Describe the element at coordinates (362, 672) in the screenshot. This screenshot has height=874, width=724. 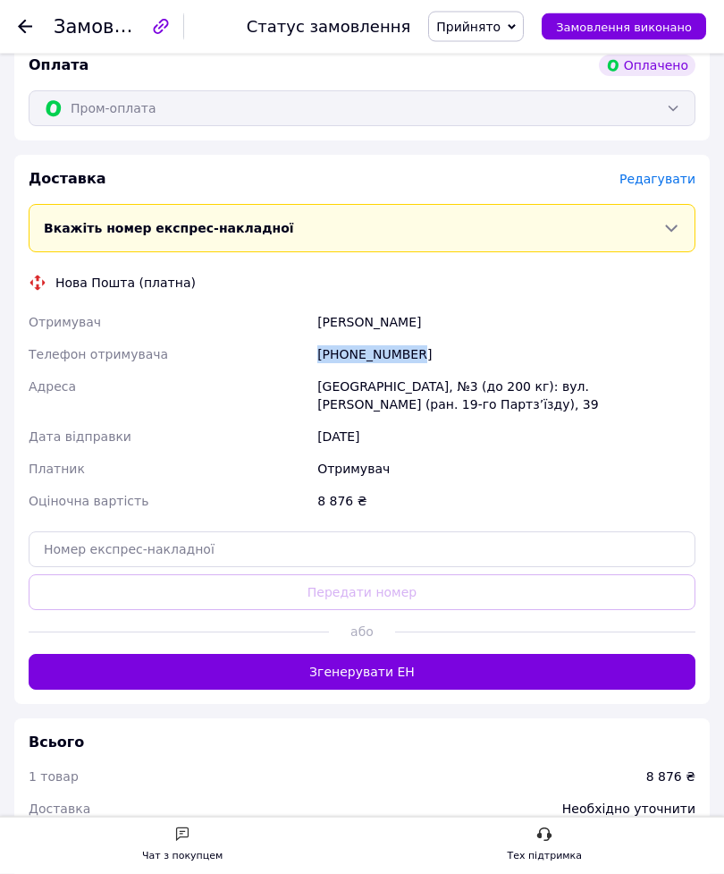
I see `button: Згенерувати ЕН` at that location.